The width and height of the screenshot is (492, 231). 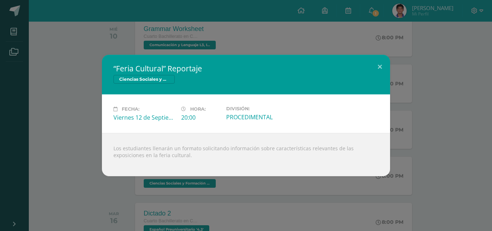 What do you see at coordinates (130, 109) in the screenshot?
I see `span: Fecha:` at bounding box center [130, 109].